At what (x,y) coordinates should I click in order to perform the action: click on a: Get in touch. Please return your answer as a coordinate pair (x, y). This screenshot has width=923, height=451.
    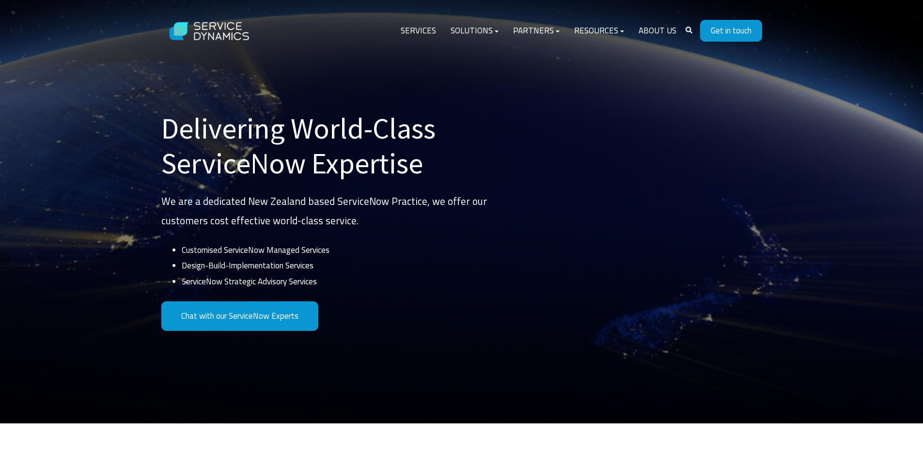
    Looking at the image, I should click on (731, 31).